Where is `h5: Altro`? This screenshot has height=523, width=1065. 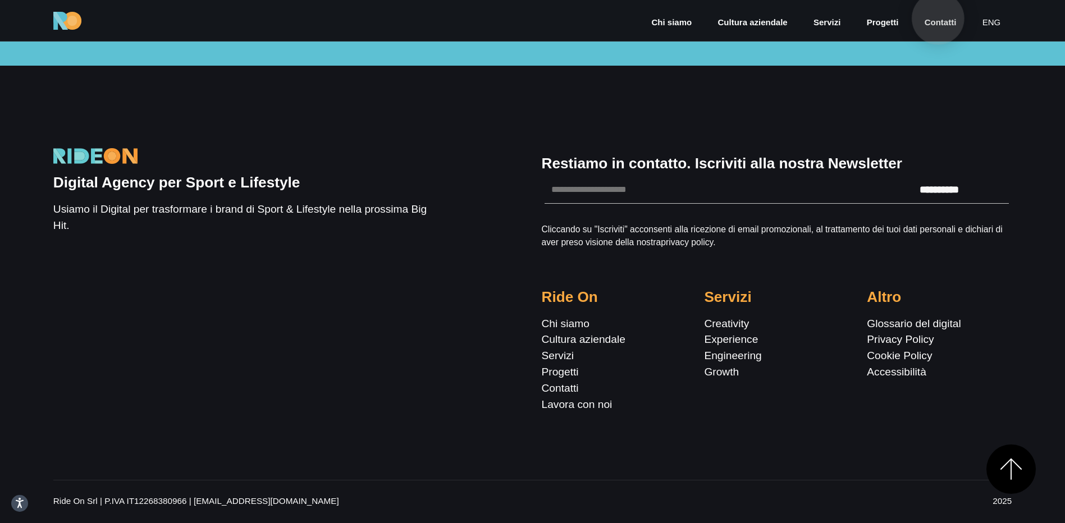
h5: Altro is located at coordinates (939, 297).